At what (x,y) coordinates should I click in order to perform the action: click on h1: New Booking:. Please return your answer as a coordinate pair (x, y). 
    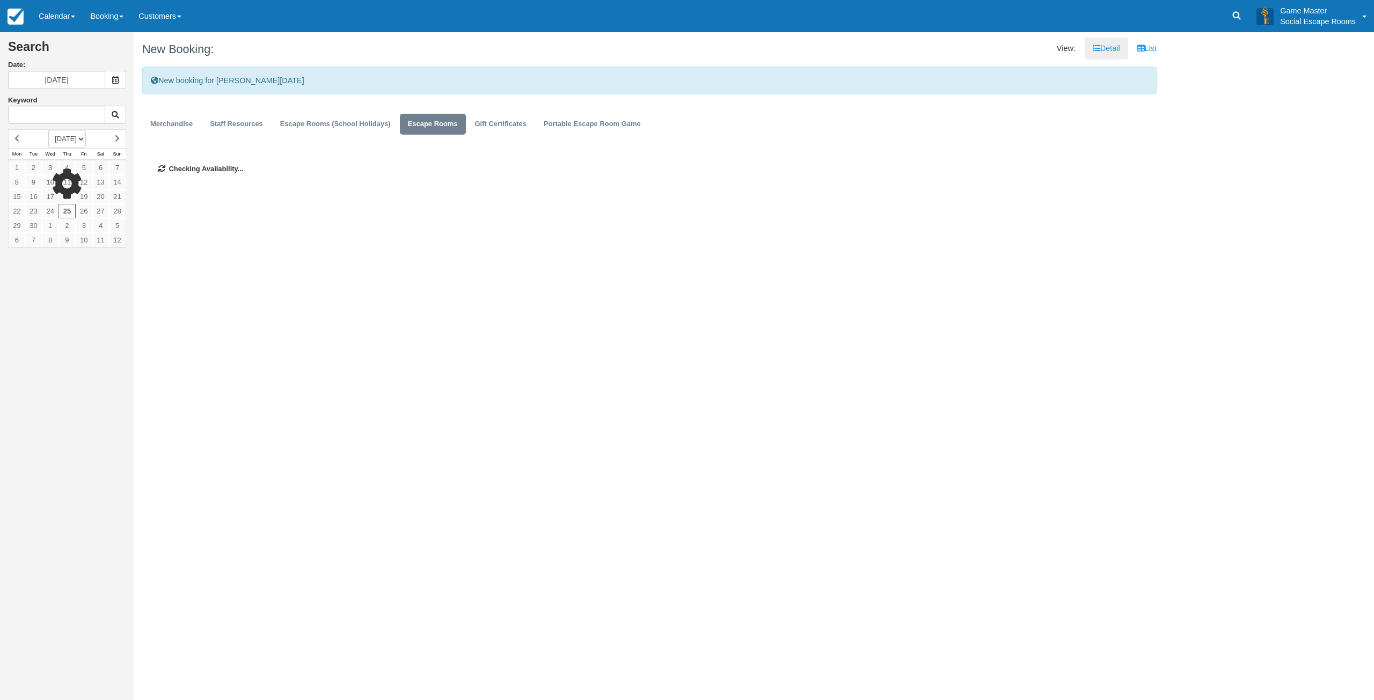
    Looking at the image, I should click on (392, 49).